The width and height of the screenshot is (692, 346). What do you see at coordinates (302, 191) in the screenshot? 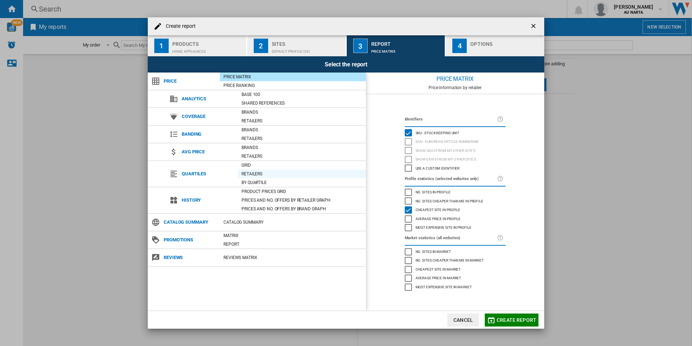
I see `div: Product prices grid` at bounding box center [302, 191].